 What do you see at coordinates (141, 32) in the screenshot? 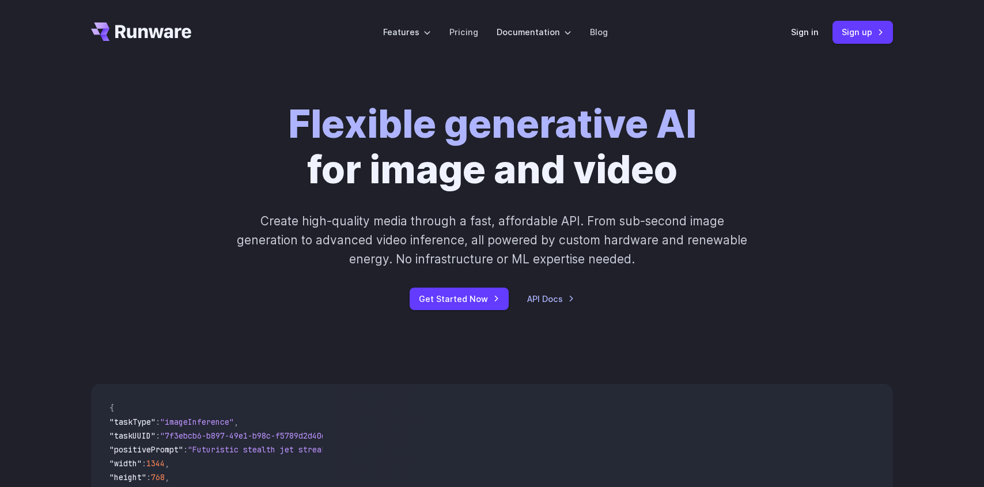
I see `a: Go to /` at bounding box center [141, 32].